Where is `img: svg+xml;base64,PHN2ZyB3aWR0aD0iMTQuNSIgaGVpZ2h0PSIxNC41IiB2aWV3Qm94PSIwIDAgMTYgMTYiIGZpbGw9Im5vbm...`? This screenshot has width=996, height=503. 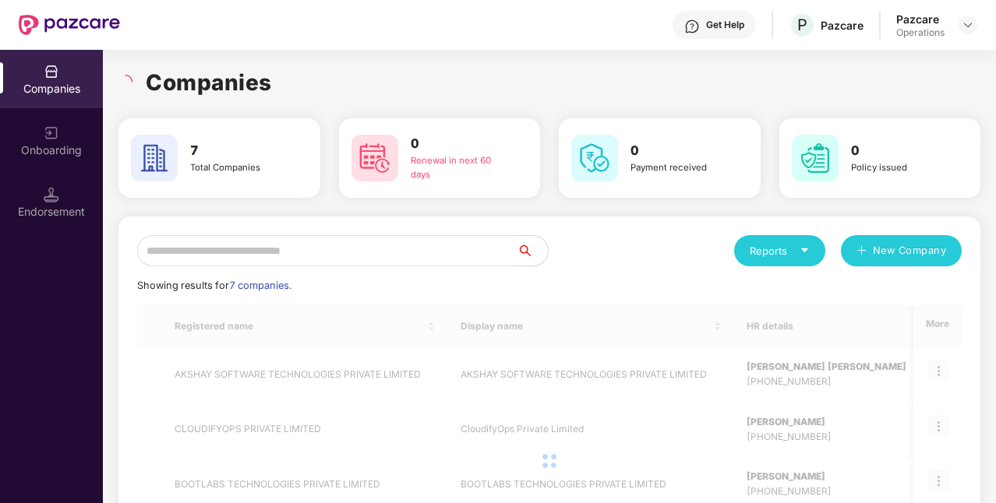 img: svg+xml;base64,PHN2ZyB3aWR0aD0iMTQuNSIgaGVpZ2h0PSIxNC41IiB2aWV3Qm94PSIwIDAgMTYgMTYiIGZpbGw9Im5vbm... is located at coordinates (51, 195).